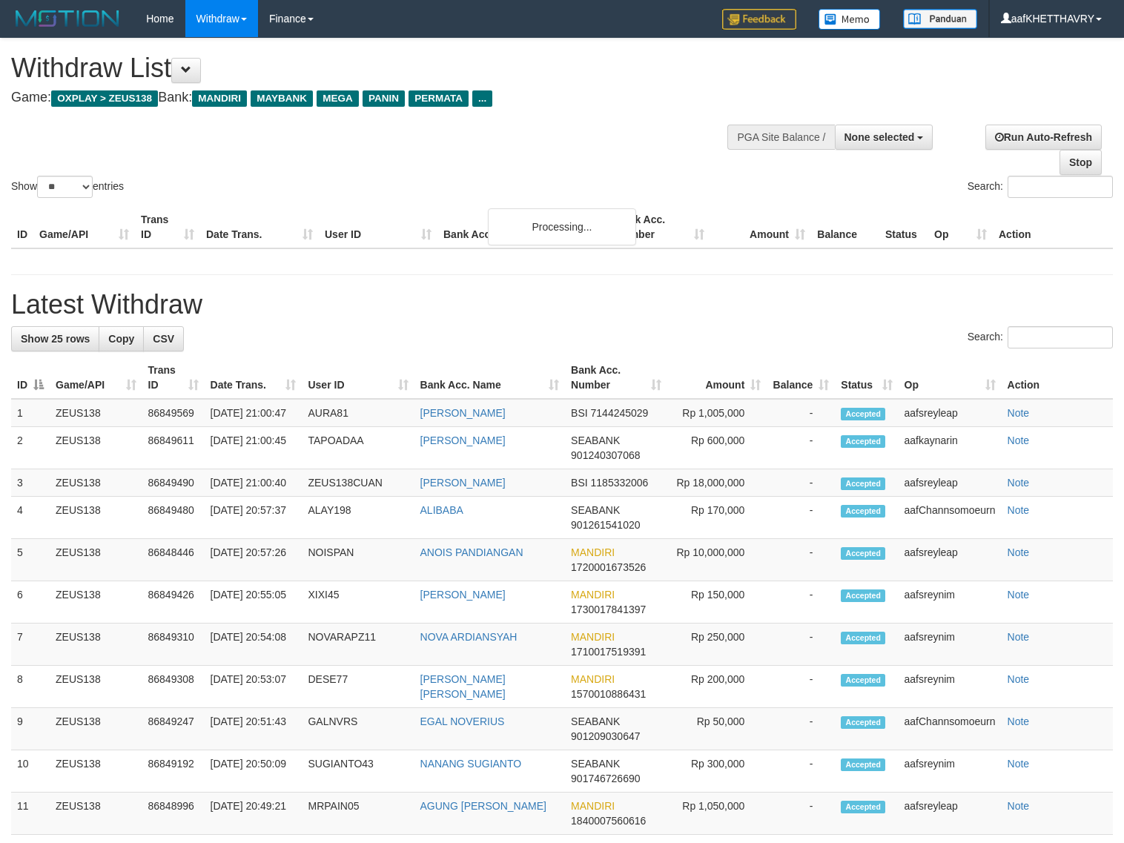  I want to click on td: 7, so click(30, 644).